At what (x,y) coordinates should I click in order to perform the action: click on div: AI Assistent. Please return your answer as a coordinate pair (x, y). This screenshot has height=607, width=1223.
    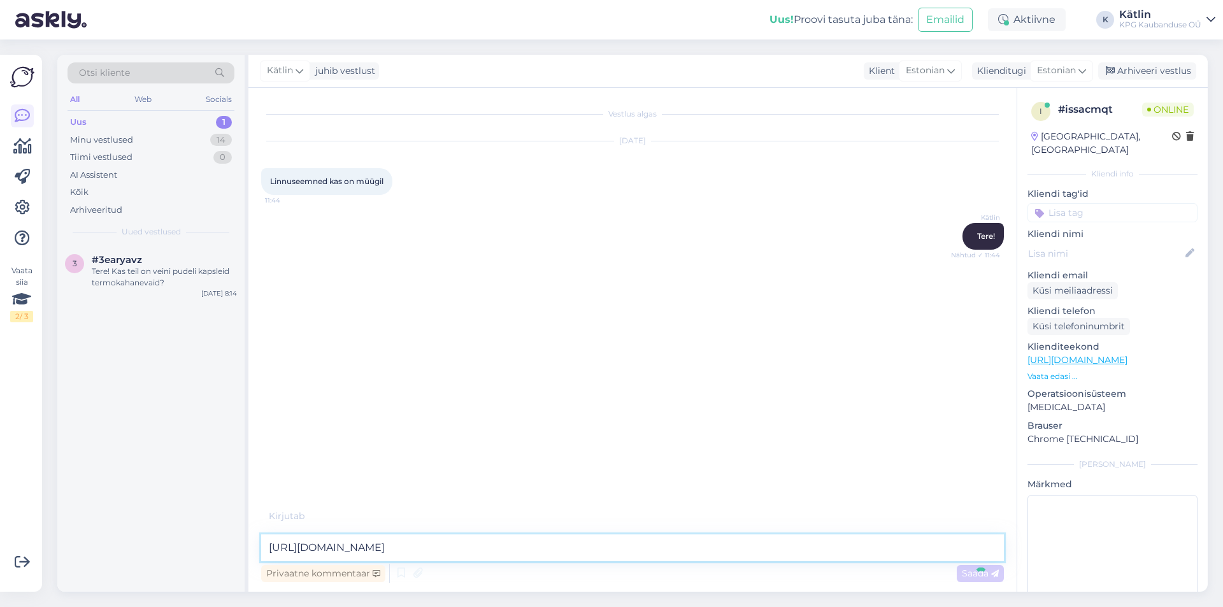
    Looking at the image, I should click on (94, 175).